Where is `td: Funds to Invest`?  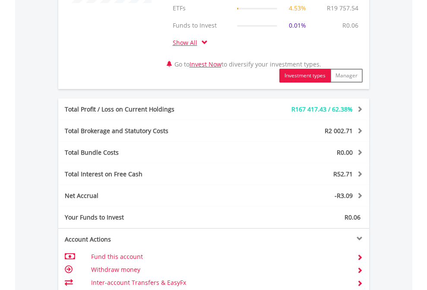 td: Funds to Invest is located at coordinates (201, 25).